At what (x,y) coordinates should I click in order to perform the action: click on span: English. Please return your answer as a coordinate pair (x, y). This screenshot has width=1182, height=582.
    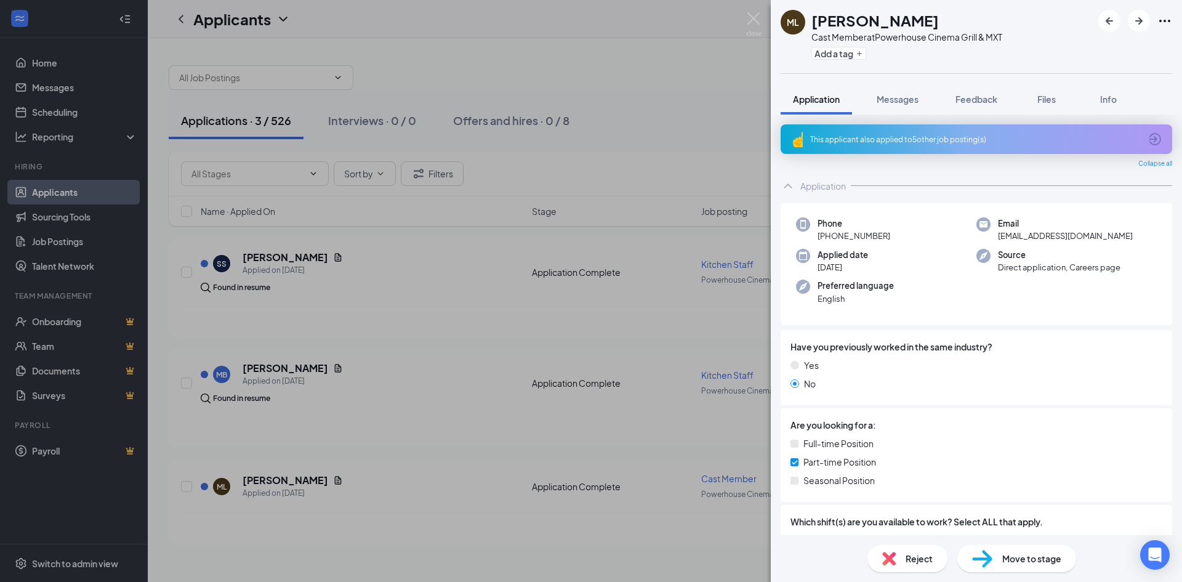
    Looking at the image, I should click on (856, 299).